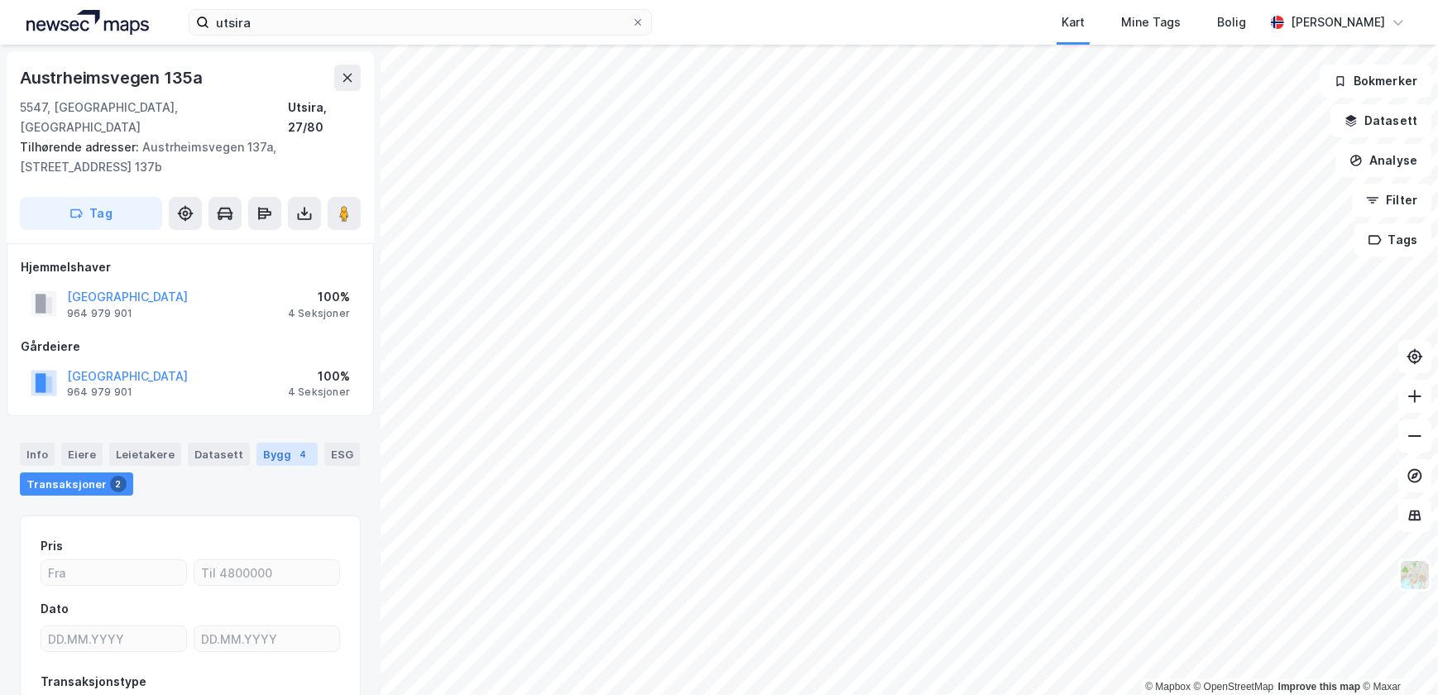 This screenshot has height=695, width=1438. I want to click on button: Tags, so click(1392, 240).